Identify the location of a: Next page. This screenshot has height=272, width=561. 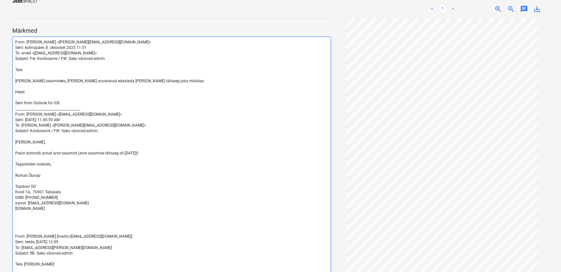
(453, 9).